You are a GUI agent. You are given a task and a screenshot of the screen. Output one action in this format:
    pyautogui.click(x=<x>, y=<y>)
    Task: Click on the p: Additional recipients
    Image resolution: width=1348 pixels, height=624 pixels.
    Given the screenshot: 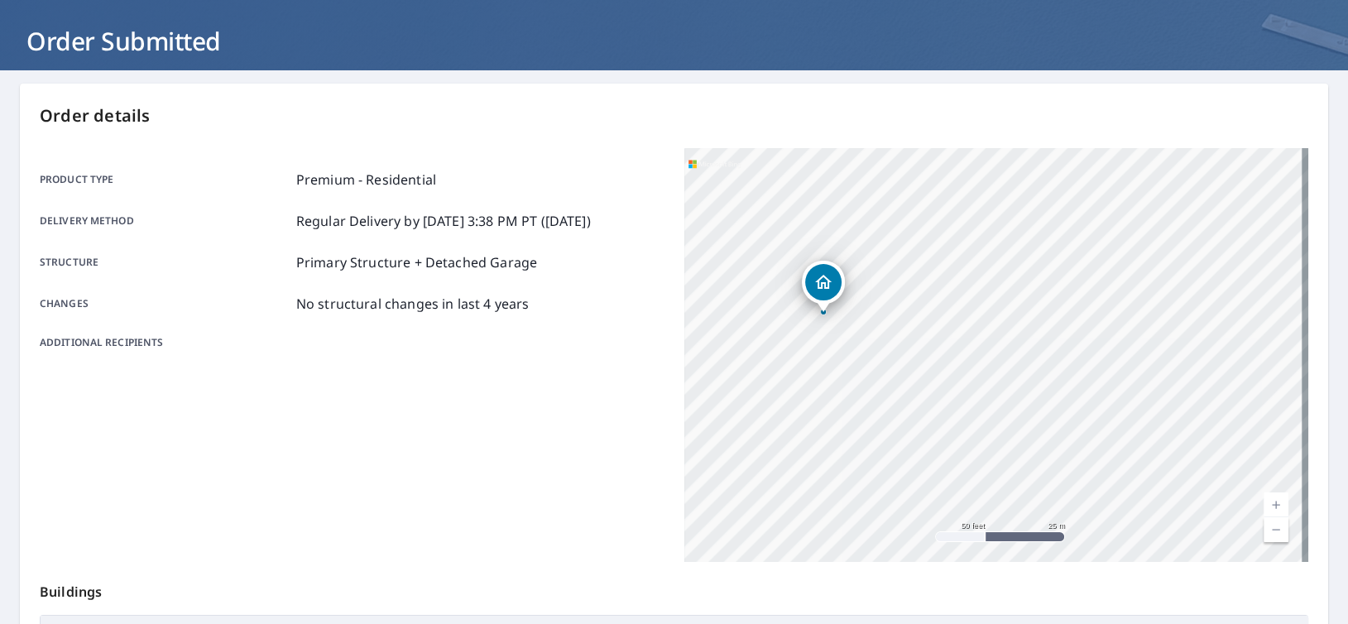 What is the action you would take?
    pyautogui.click(x=165, y=342)
    